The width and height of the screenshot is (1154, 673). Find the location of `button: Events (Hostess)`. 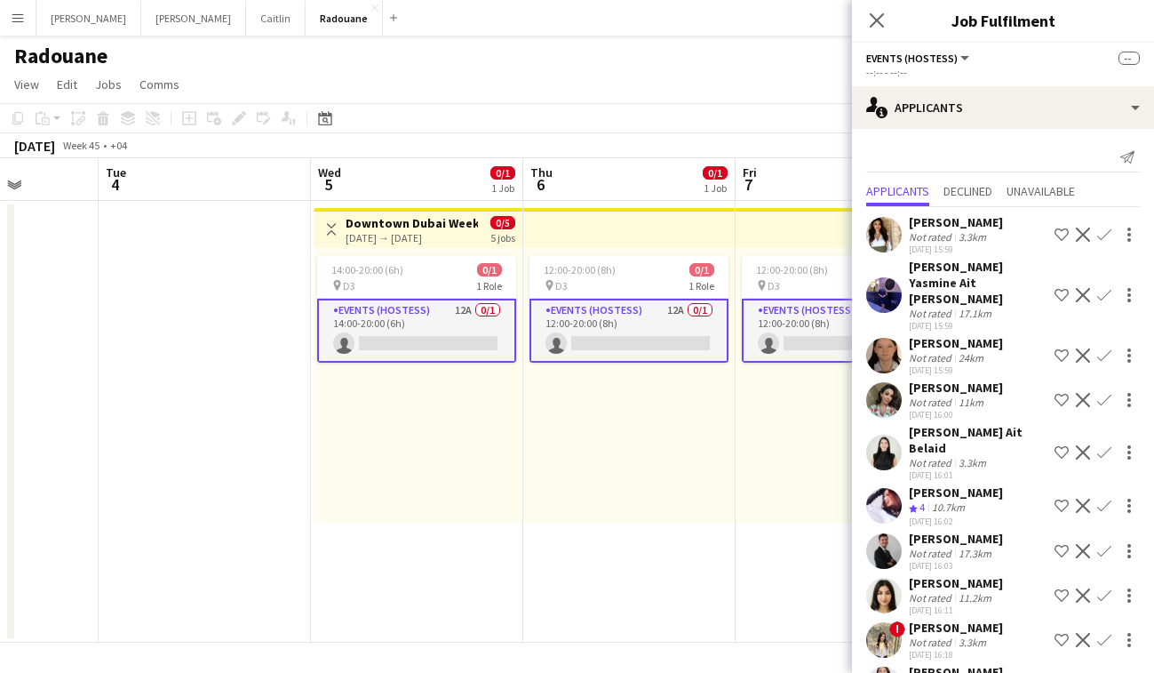

button: Events (Hostess) is located at coordinates (919, 58).